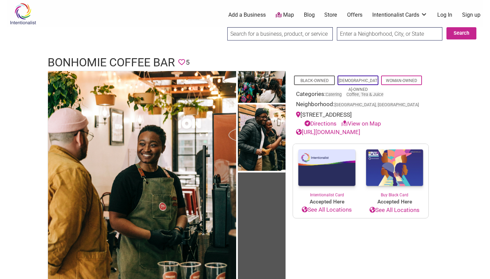  I want to click on a: Intentionalist Card, so click(327, 171).